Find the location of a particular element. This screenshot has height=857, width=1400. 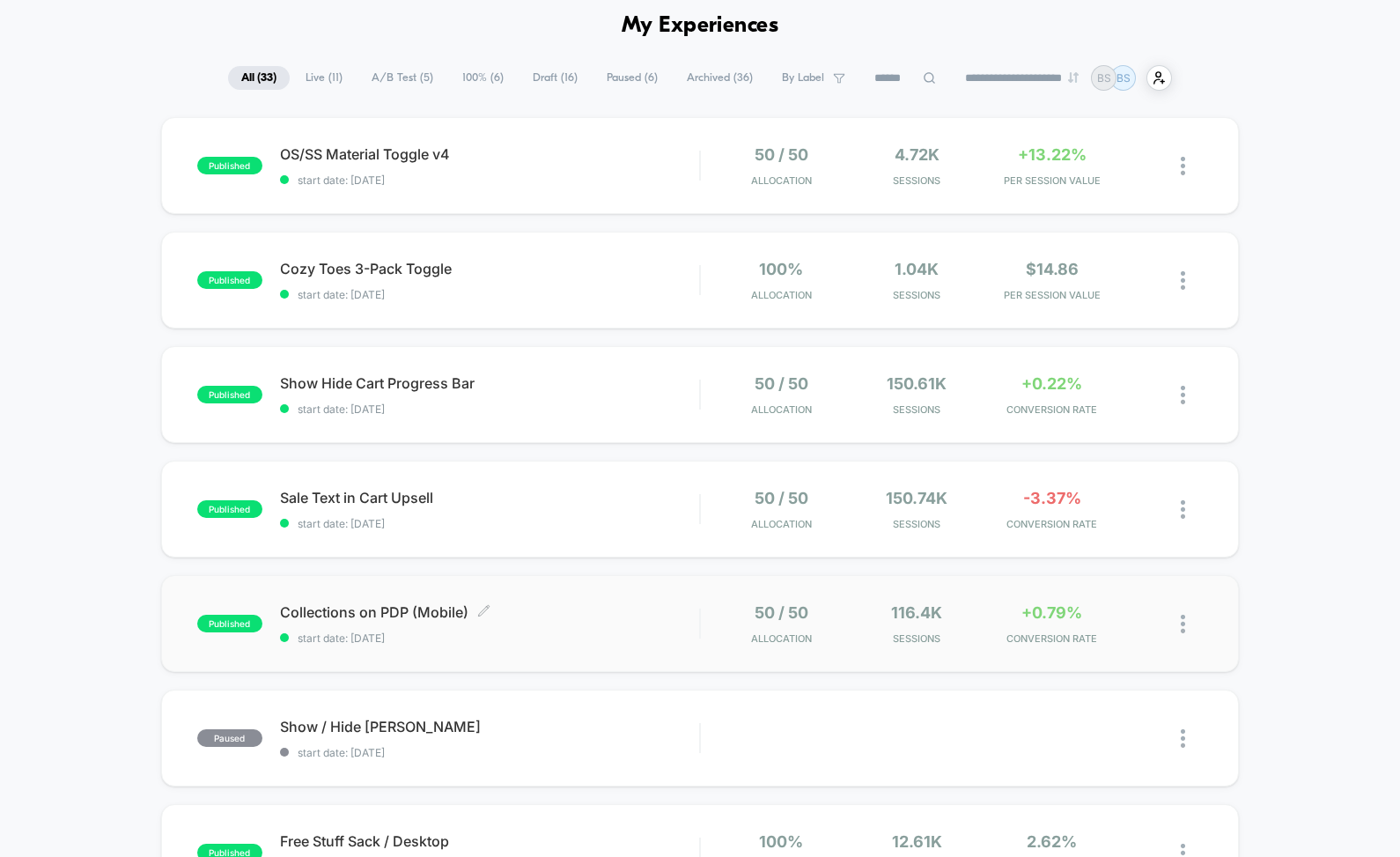

span: Live ( 11 ) is located at coordinates (324, 78).